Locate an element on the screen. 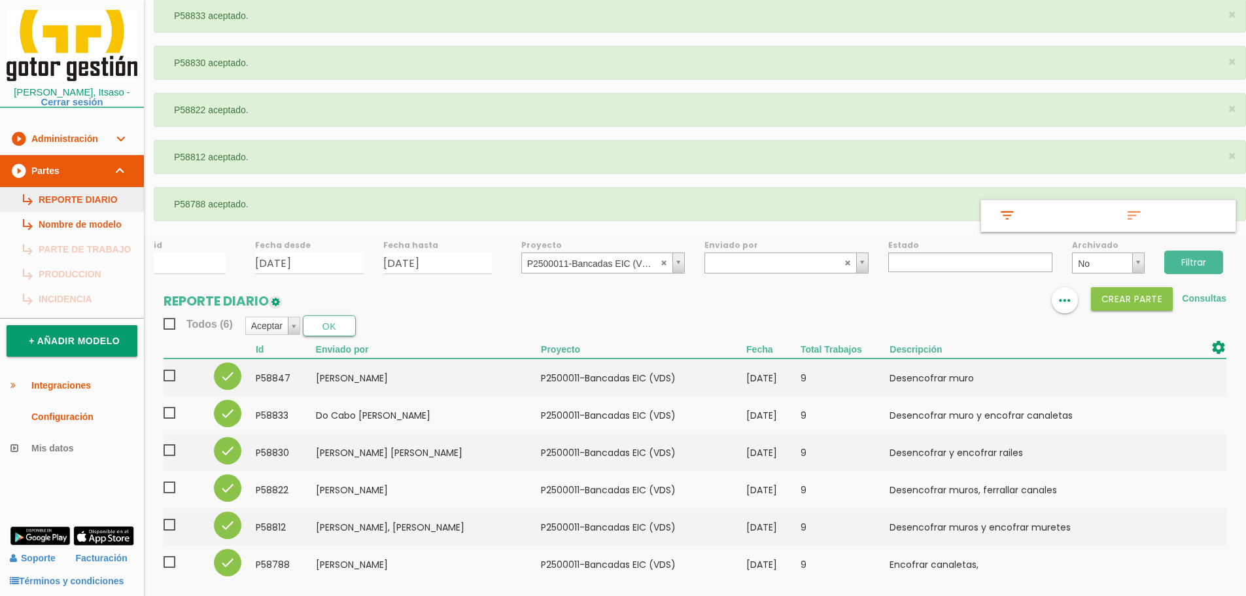 The height and width of the screenshot is (596, 1246). div: P58830 aceptado. is located at coordinates (700, 63).